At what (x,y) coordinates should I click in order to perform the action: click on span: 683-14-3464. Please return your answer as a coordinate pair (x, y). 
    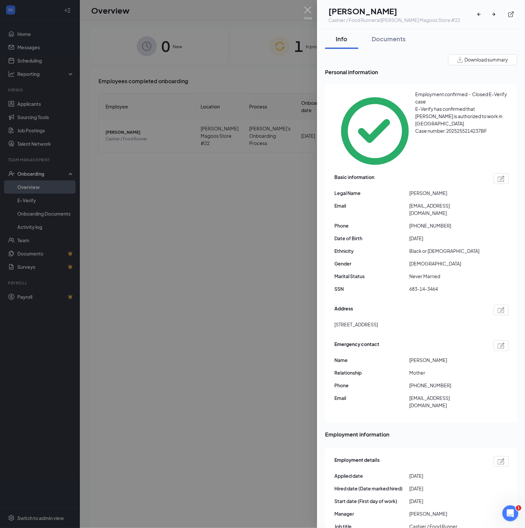
    Looking at the image, I should click on (447, 289).